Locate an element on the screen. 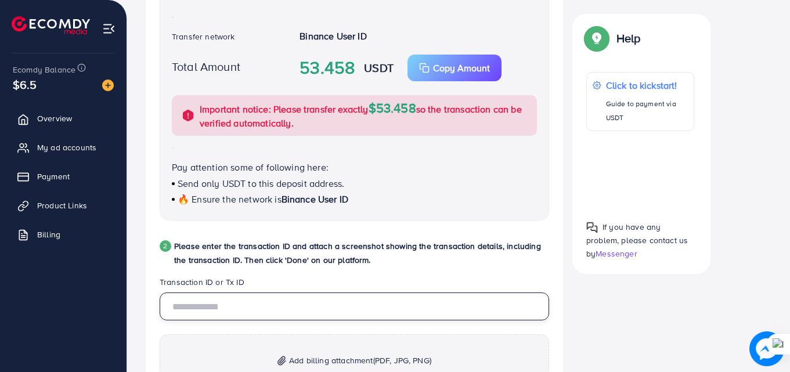  button: Copy Amount is located at coordinates (454, 68).